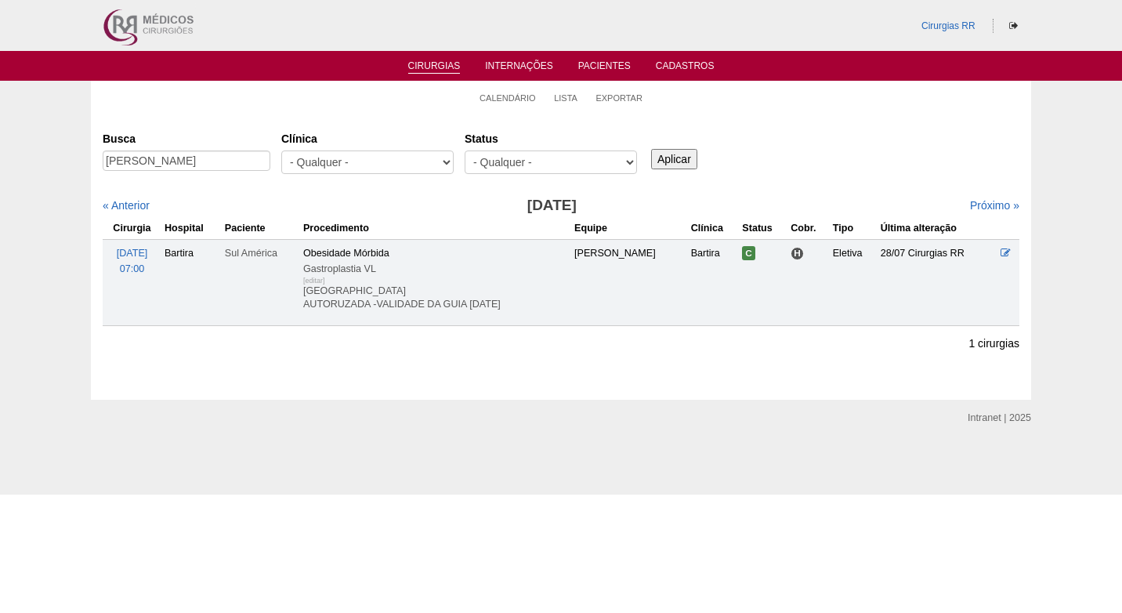  I want to click on input: Aplicar, so click(674, 159).